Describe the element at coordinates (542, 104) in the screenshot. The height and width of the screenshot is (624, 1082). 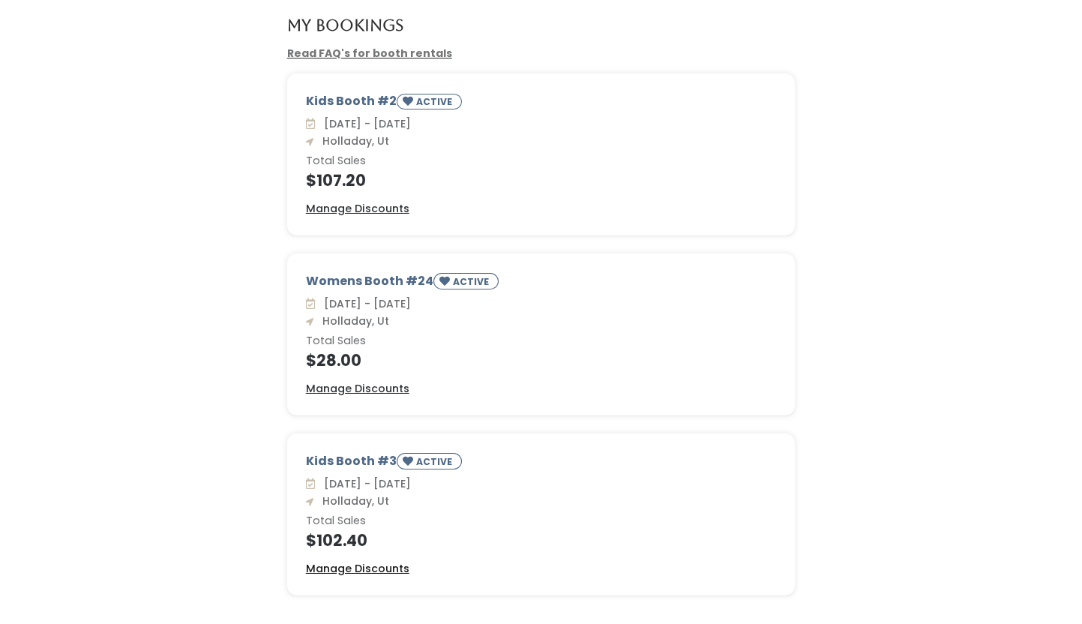
I see `div: Kids Booth #2` at that location.